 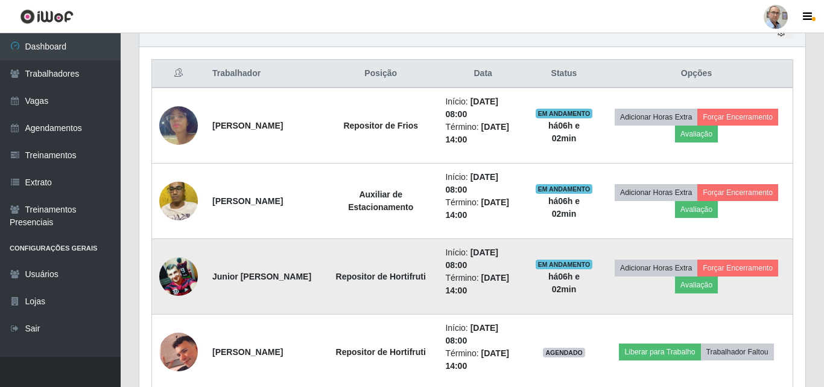 What do you see at coordinates (737, 352) in the screenshot?
I see `button: Trabalhador Faltou` at bounding box center [737, 352].